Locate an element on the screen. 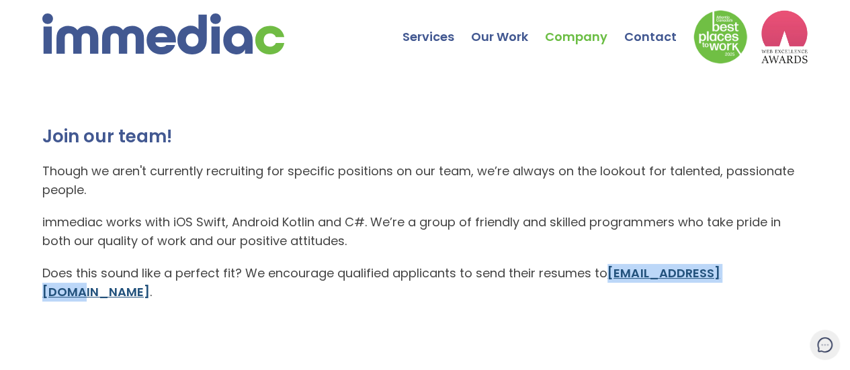 The height and width of the screenshot is (370, 850). p: Does this sound like a perfect fit? We encourage qualified applicants to send their resumes to . is located at coordinates (425, 283).